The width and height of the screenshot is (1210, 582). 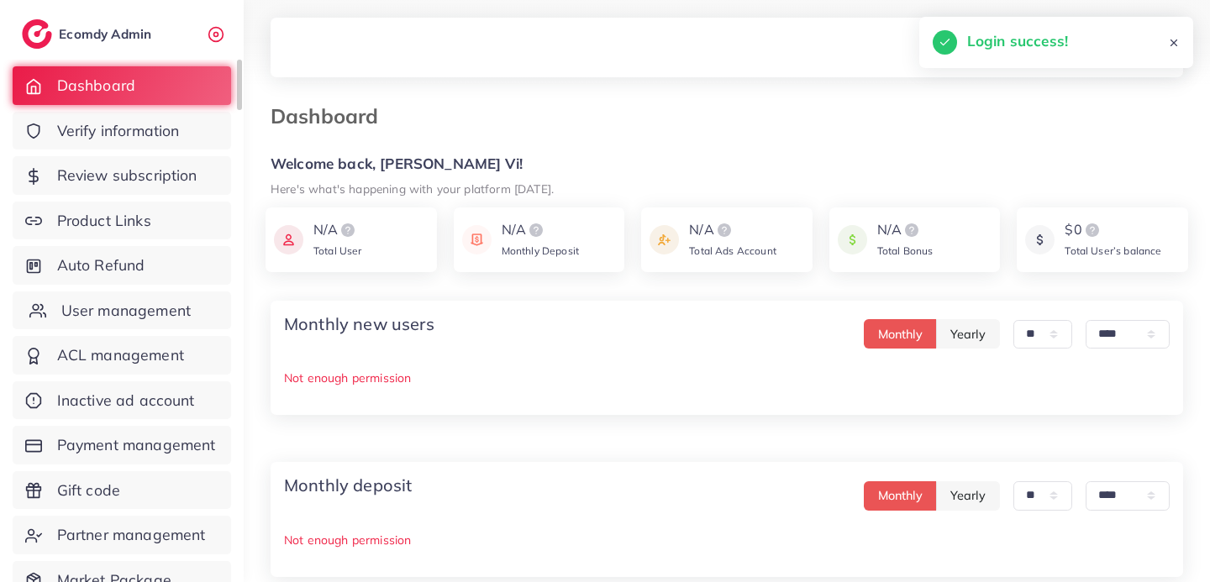 I want to click on h3: Dashboard, so click(x=331, y=116).